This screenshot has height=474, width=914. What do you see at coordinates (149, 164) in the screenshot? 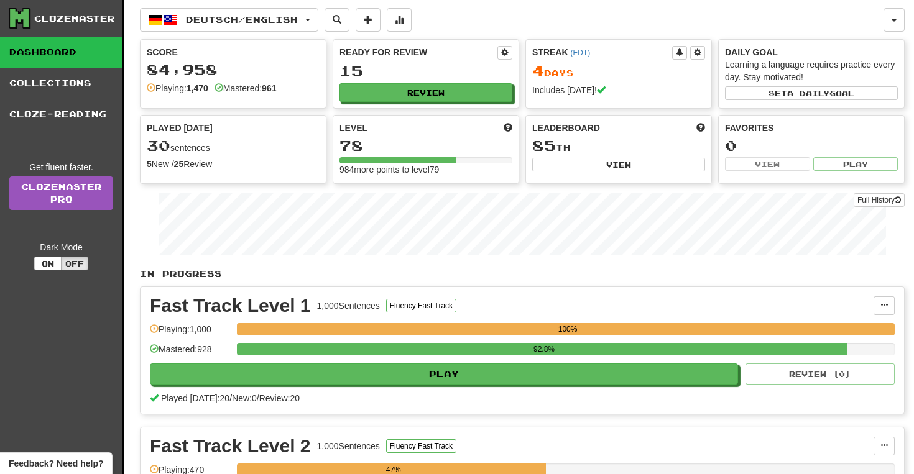
I see `strong: 5` at bounding box center [149, 164].